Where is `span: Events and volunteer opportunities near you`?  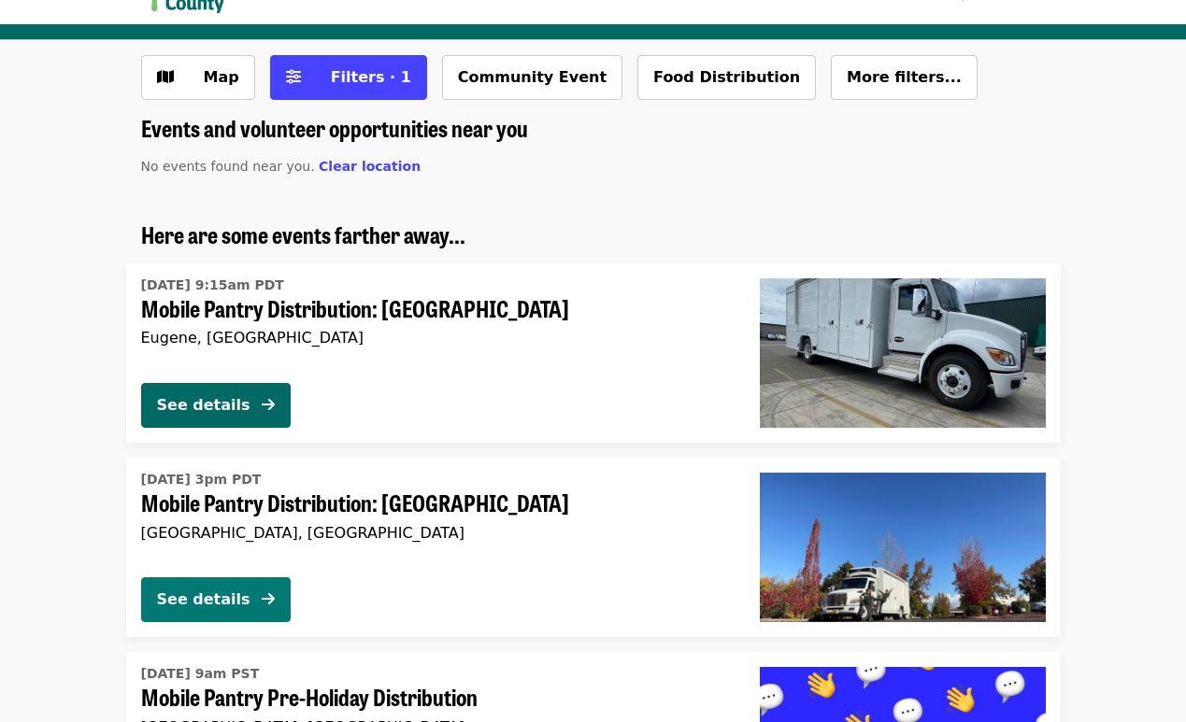 span: Events and volunteer opportunities near you is located at coordinates (335, 127).